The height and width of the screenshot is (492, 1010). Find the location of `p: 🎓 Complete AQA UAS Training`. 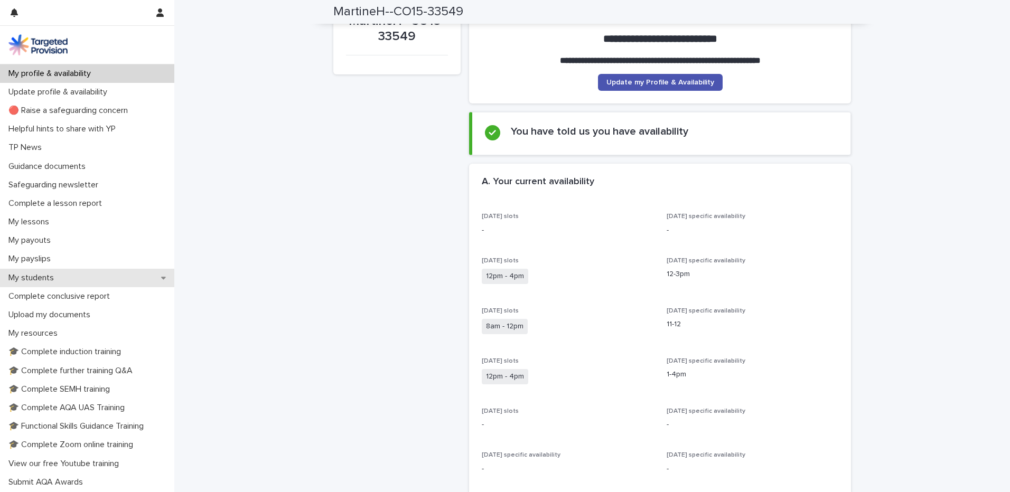

p: 🎓 Complete AQA UAS Training is located at coordinates (69, 408).